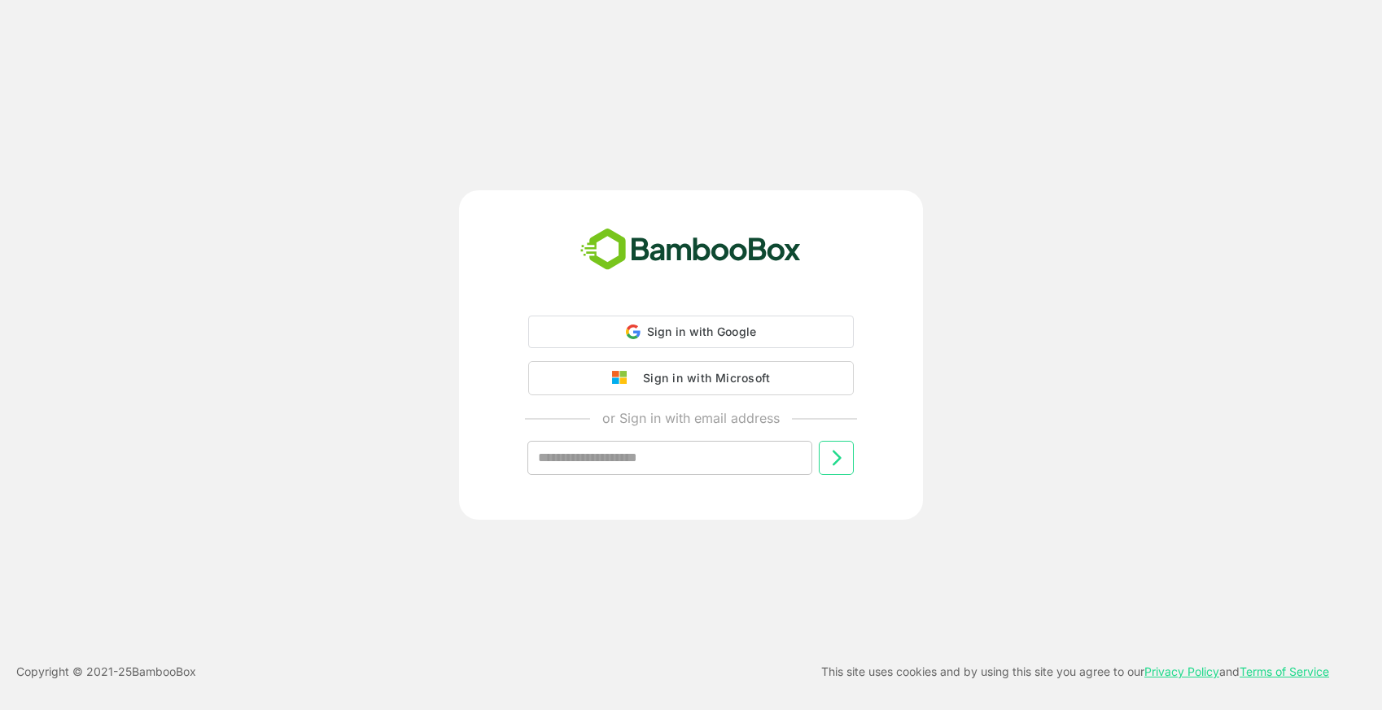  Describe the element at coordinates (1075, 672) in the screenshot. I see `p: This site uses cookies and by using this site you agree to our and` at that location.